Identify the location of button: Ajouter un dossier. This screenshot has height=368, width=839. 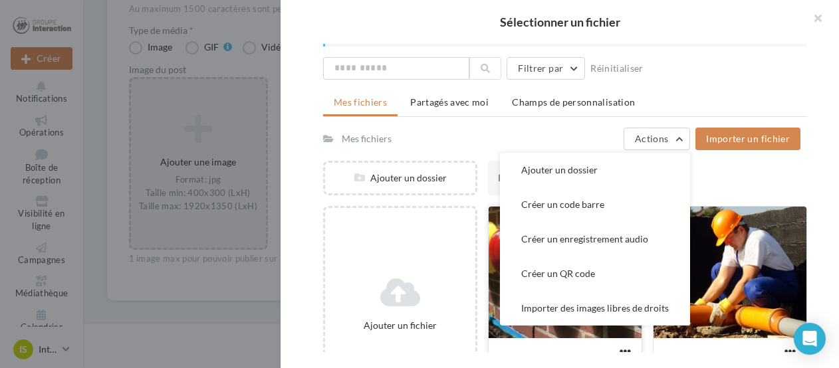
(595, 170).